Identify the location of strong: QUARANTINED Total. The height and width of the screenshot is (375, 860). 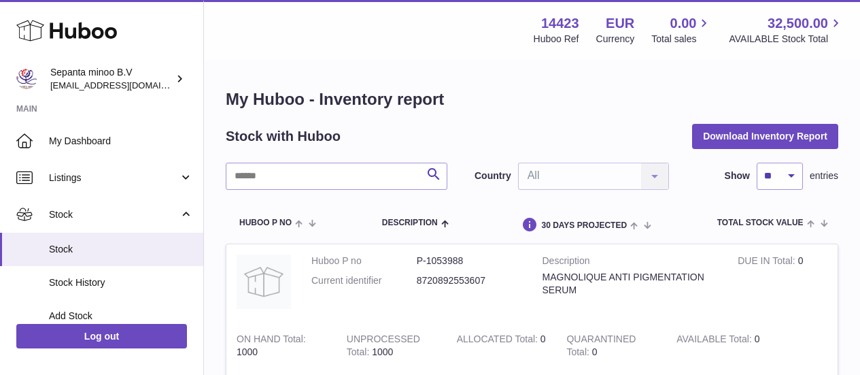
(601, 347).